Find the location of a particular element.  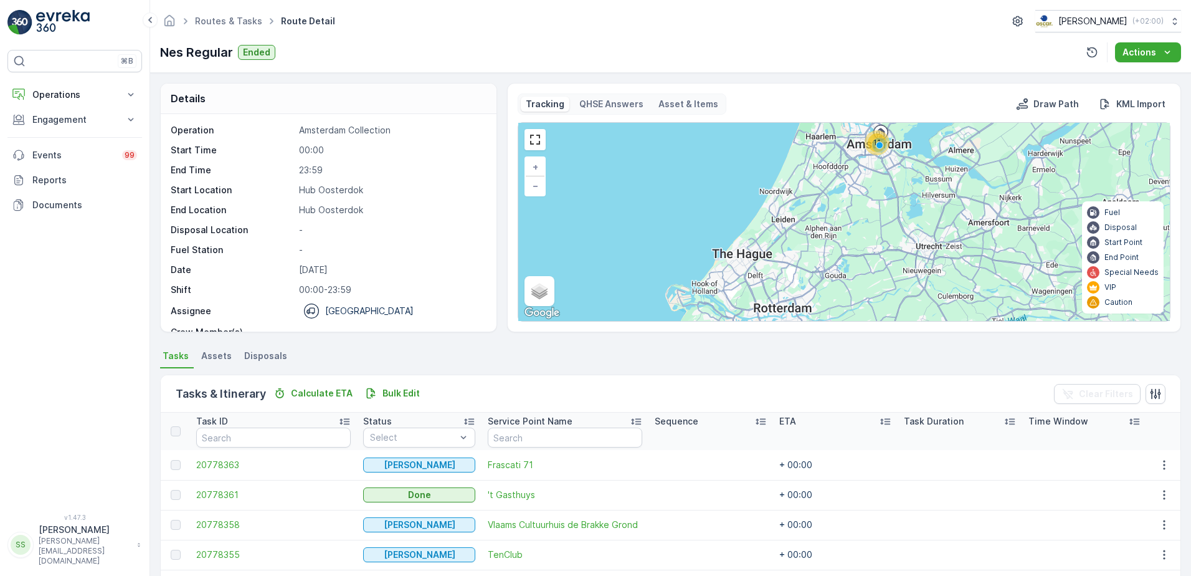

p: 99 is located at coordinates (130, 155).